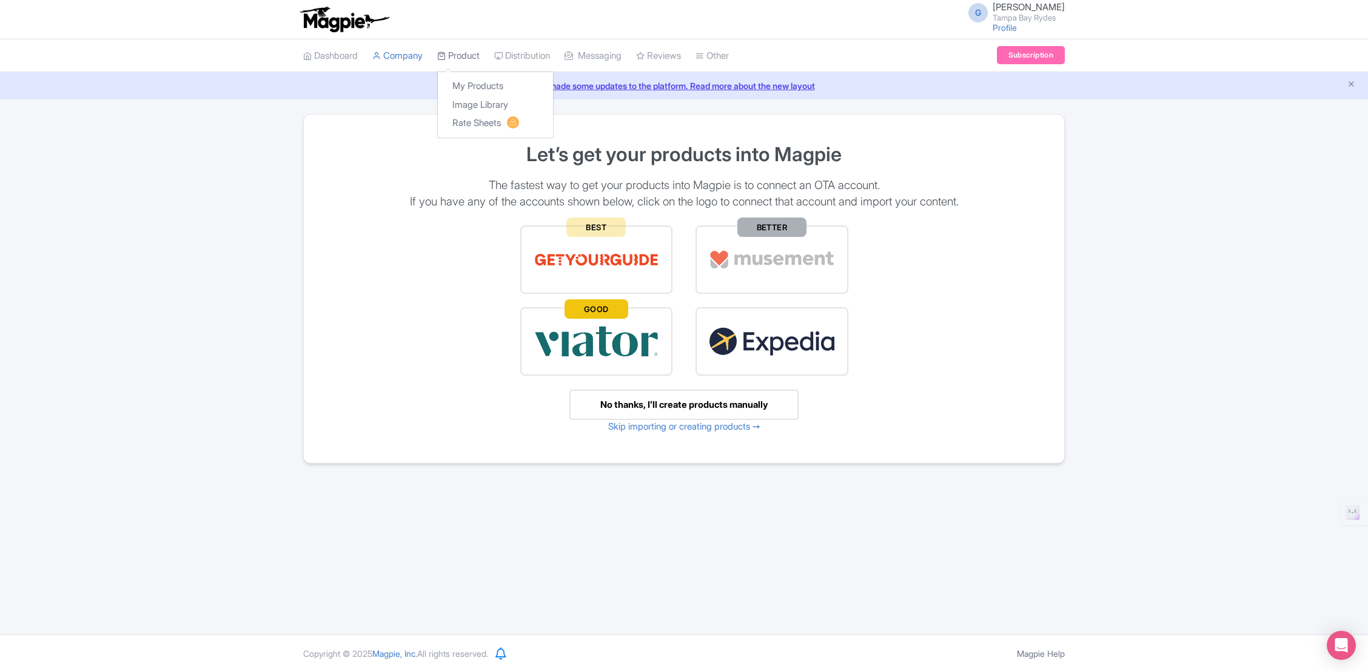 The width and height of the screenshot is (1368, 672). I want to click on span: BETTER, so click(772, 227).